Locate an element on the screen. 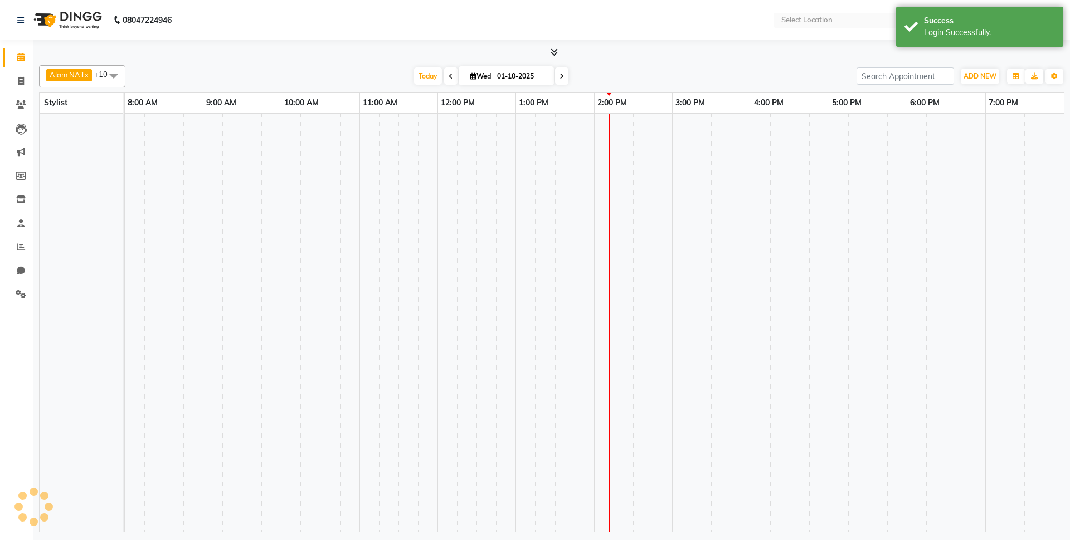  div: Select Location is located at coordinates (807, 20).